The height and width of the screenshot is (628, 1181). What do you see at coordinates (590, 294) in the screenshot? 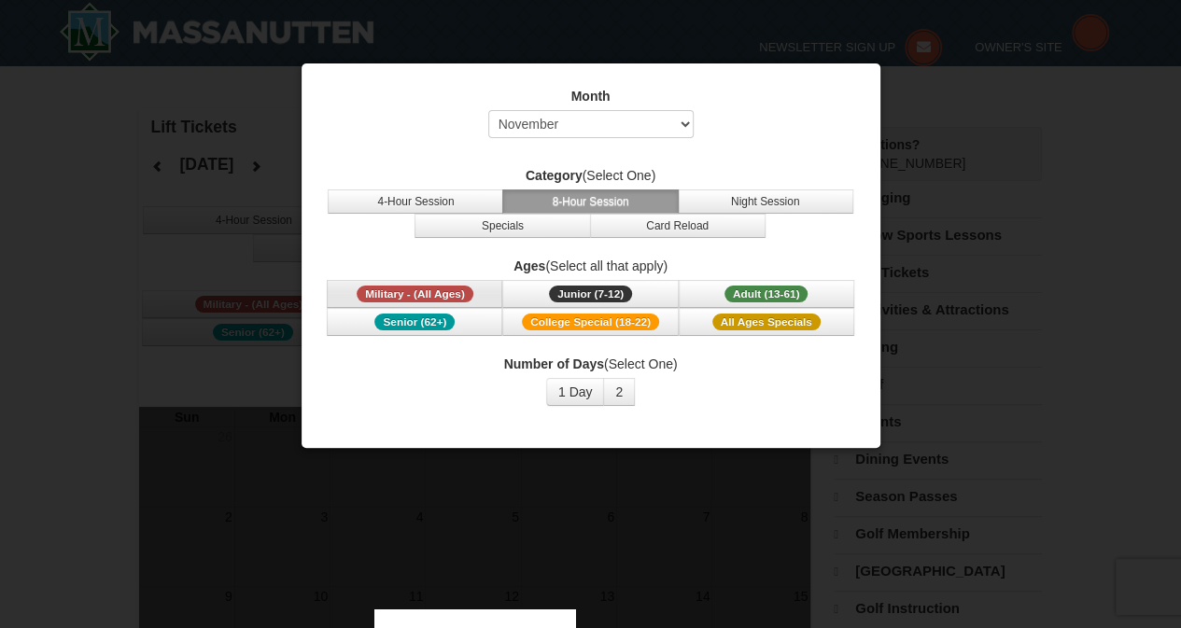
I see `button: Junior (7-12)` at bounding box center [590, 294].